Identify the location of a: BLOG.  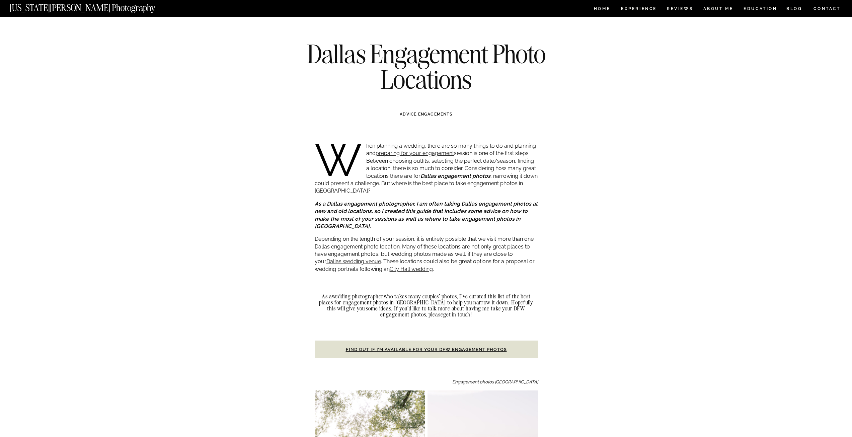
(795, 9).